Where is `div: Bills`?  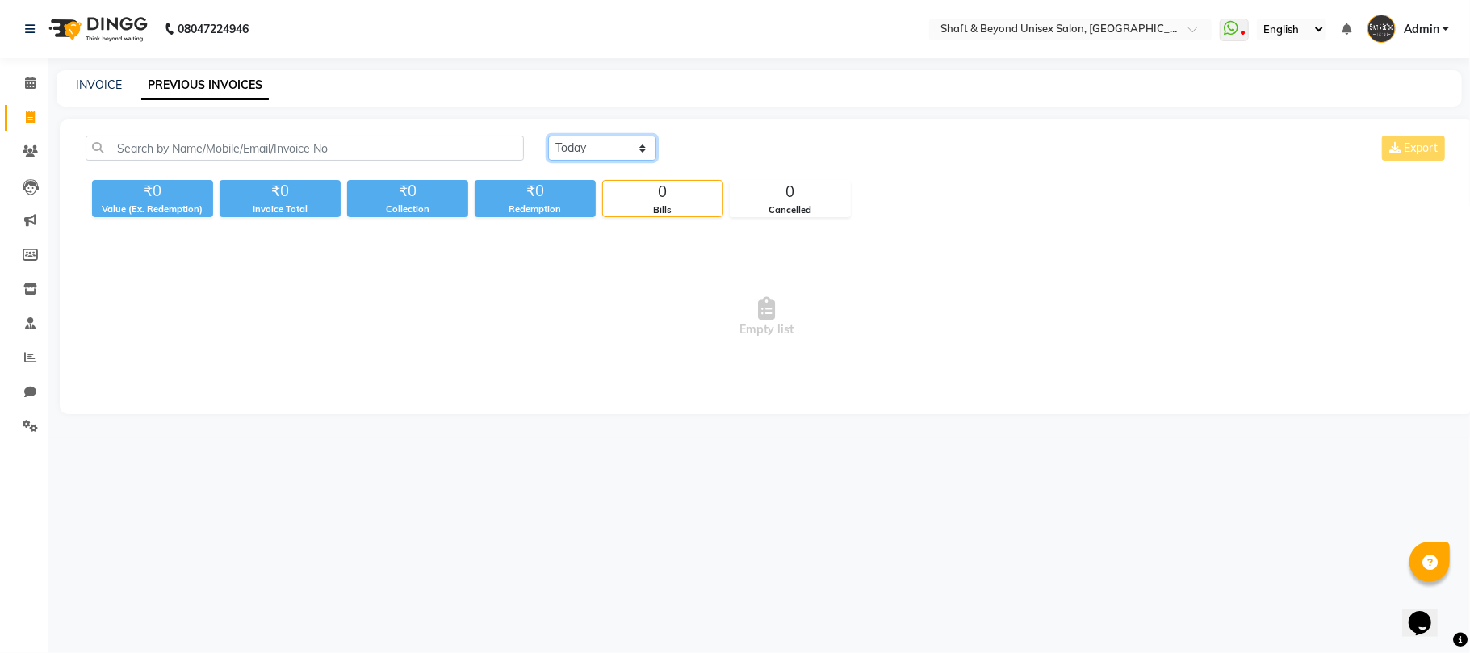
div: Bills is located at coordinates (663, 210).